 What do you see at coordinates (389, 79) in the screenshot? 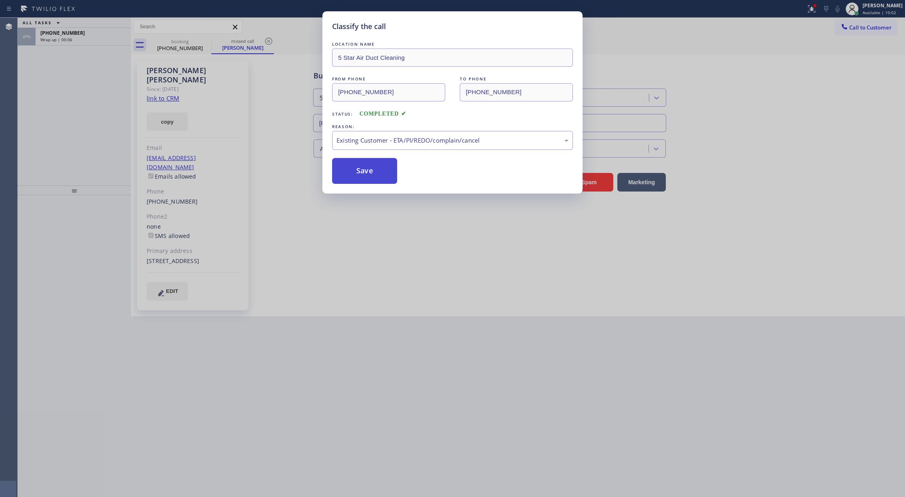
I see `div: FROM PHONE` at bounding box center [389, 79].